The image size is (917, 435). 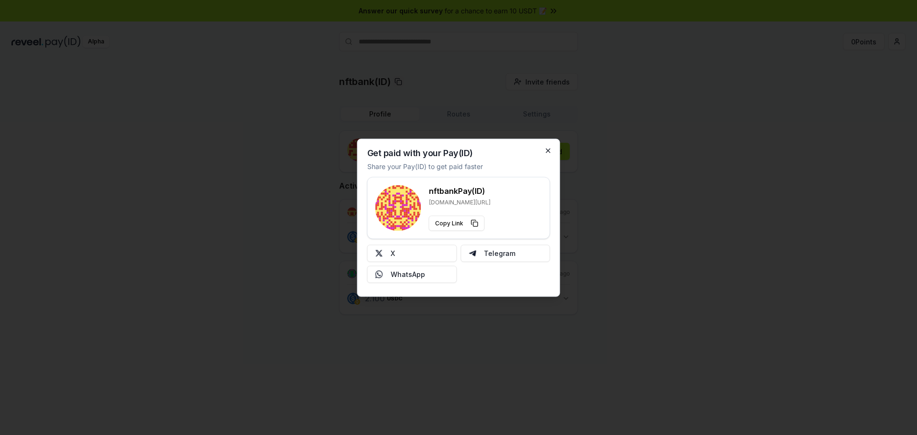 I want to click on img: Whatsapp, so click(x=379, y=274).